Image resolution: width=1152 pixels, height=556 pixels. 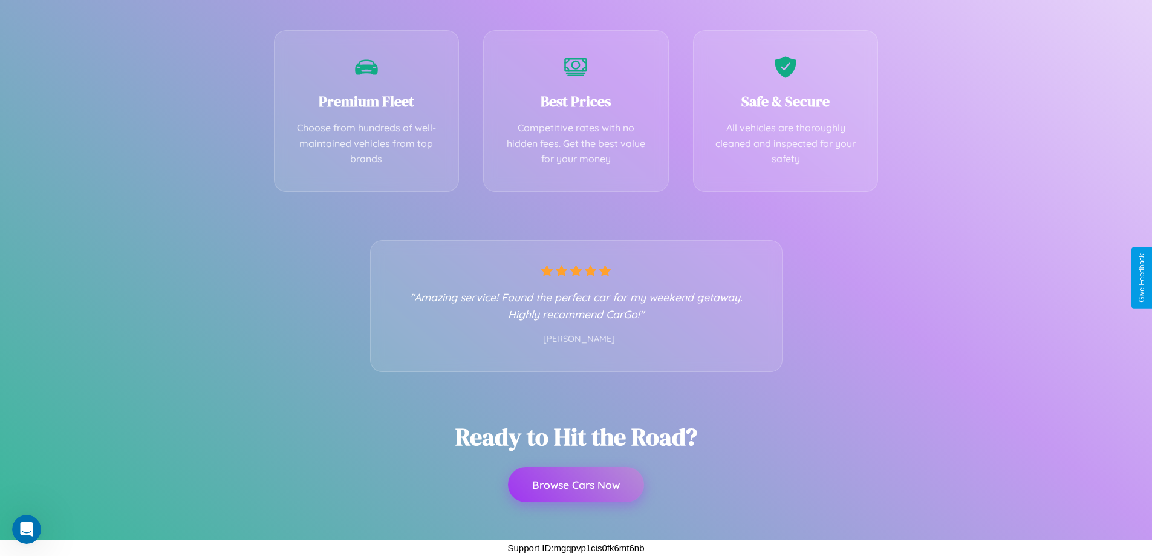 What do you see at coordinates (576, 305) in the screenshot?
I see `p: "Amazing service! Found the perfect car for my weekend getaway. Highly recommend CarGo!"` at bounding box center [576, 305].